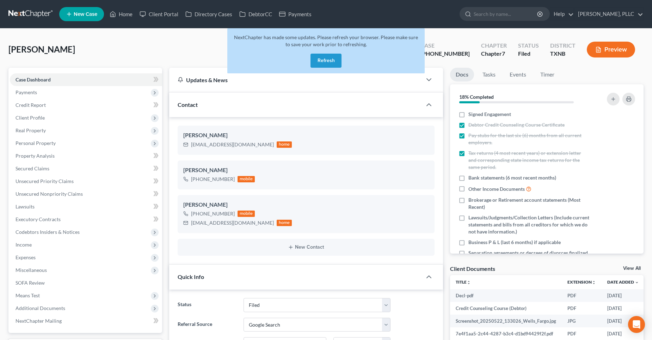 This screenshot has height=340, width=652. Describe the element at coordinates (529, 256) in the screenshot. I see `span: Separation agreements or decrees of divorces finalized in the past 2 years` at that location.